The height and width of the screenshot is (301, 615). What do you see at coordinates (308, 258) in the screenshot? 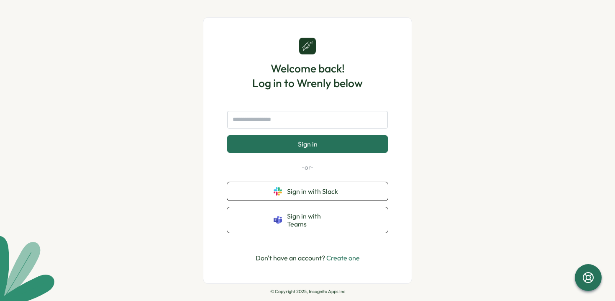
I see `p: Don't have an account?` at bounding box center [308, 258].